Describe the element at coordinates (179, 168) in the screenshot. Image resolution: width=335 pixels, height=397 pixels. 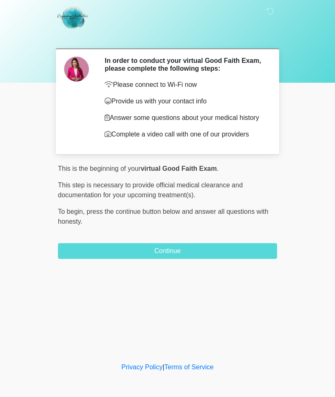
I see `strong: virtual Good Faith Exam` at that location.